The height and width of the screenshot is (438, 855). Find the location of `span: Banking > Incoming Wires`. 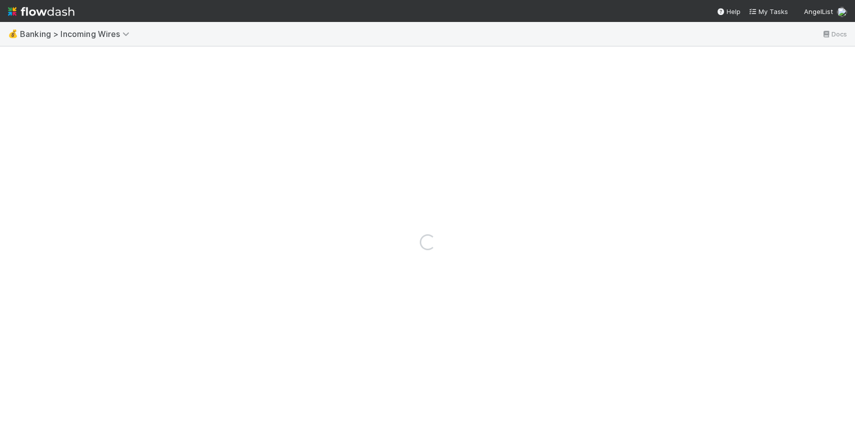

span: Banking > Incoming Wires is located at coordinates (77, 34).